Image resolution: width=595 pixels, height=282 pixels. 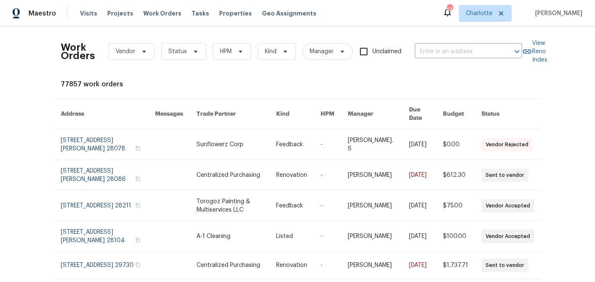 I want to click on h2: Work Orders, so click(x=78, y=52).